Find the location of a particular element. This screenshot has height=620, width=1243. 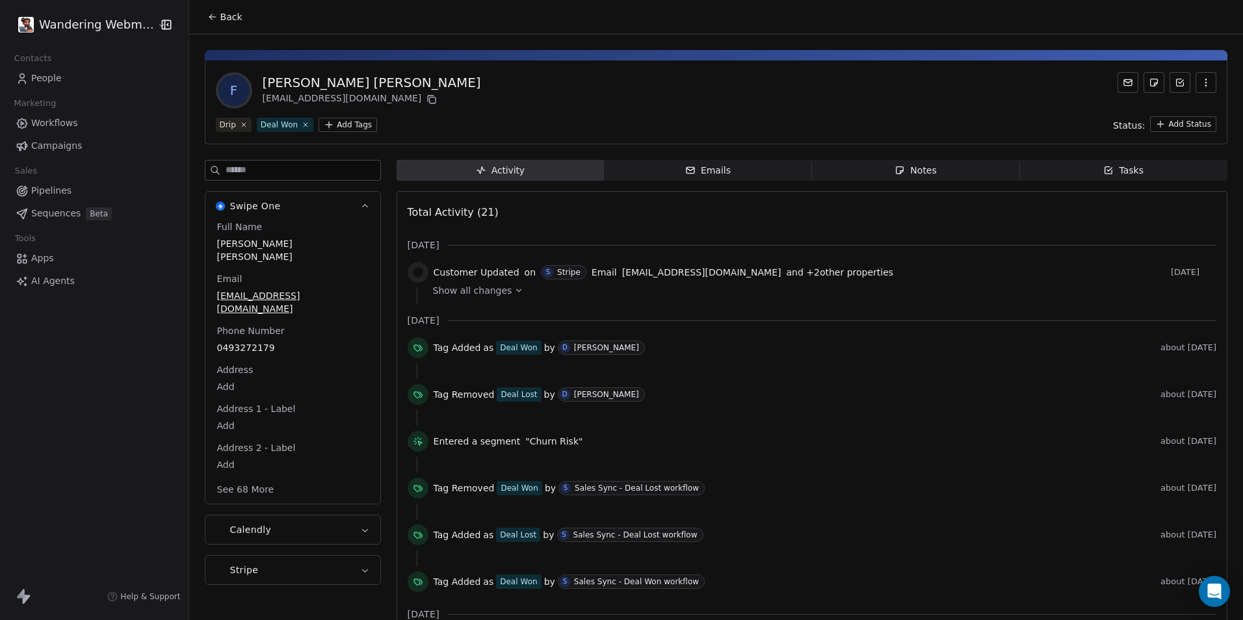

span: Calendly is located at coordinates (251, 583).